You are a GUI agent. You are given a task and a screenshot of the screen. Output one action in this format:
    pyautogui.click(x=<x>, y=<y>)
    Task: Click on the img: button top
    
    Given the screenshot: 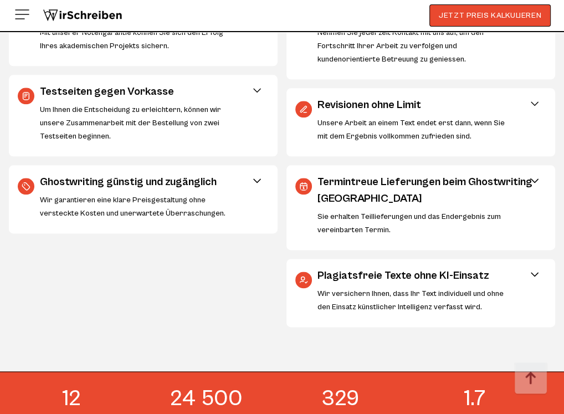 What is the action you would take?
    pyautogui.click(x=531, y=378)
    